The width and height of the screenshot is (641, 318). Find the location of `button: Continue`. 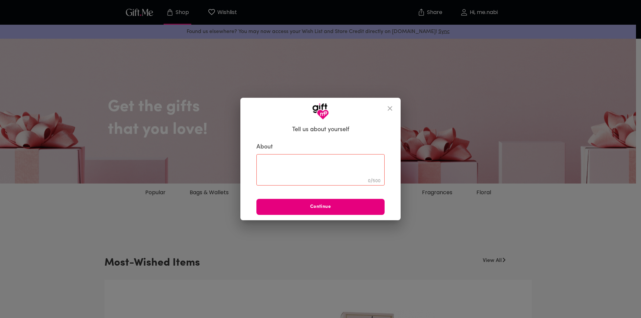

button: Continue is located at coordinates (320, 207).